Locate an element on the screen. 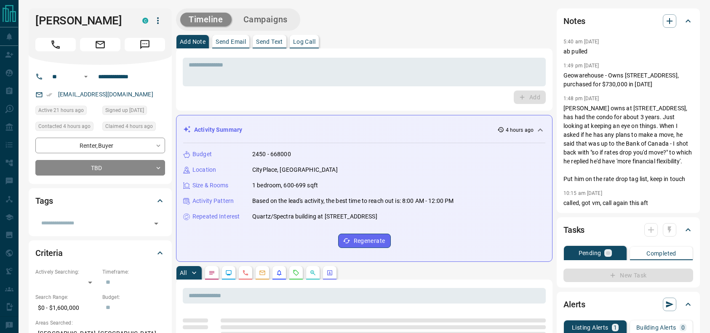 Image resolution: width=710 pixels, height=333 pixels. svg: Agent Actions is located at coordinates (330, 273).